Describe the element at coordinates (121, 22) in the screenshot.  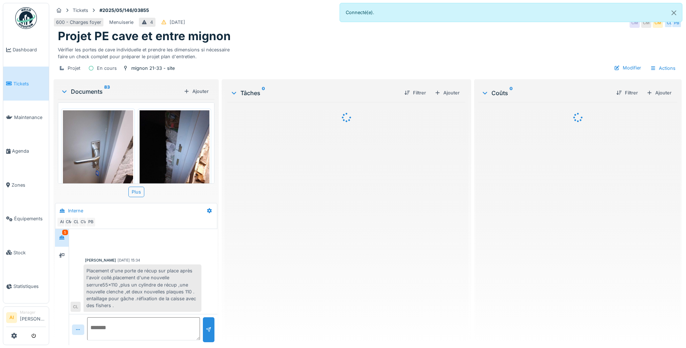
I see `div: Menuiserie` at that location.